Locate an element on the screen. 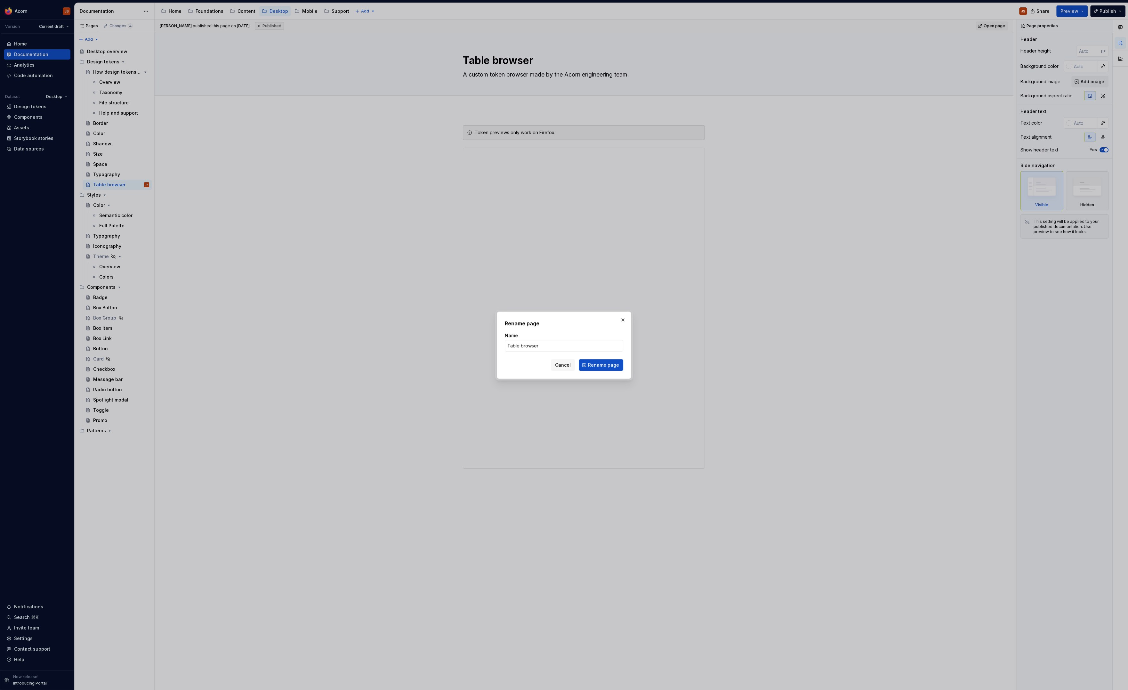 This screenshot has height=690, width=1128. button: Rename page is located at coordinates (601, 365).